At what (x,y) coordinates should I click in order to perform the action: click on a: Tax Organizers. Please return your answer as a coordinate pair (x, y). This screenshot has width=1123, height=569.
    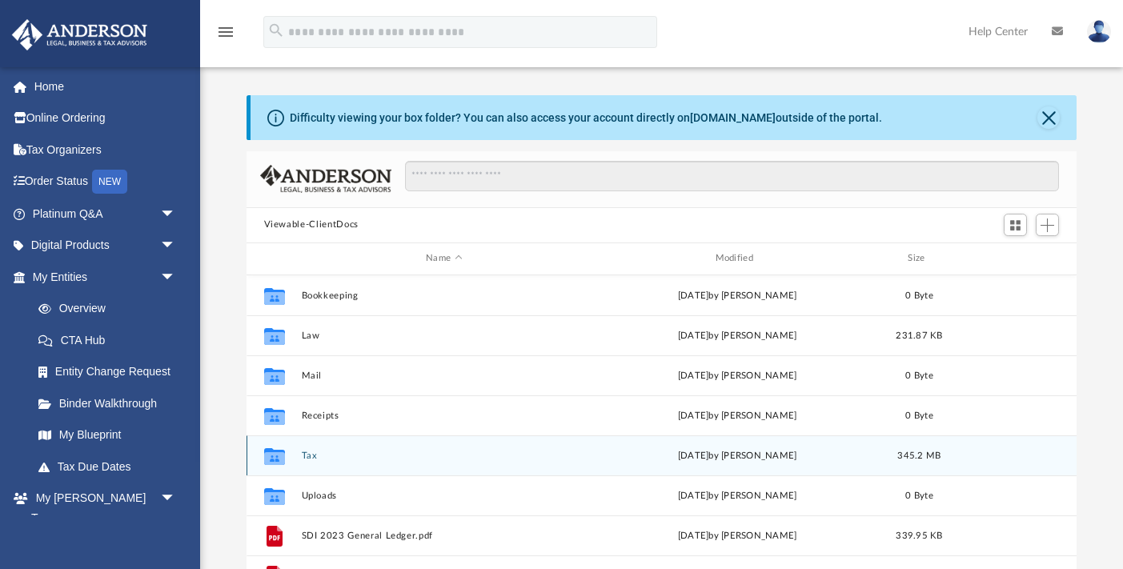
    Looking at the image, I should click on (106, 150).